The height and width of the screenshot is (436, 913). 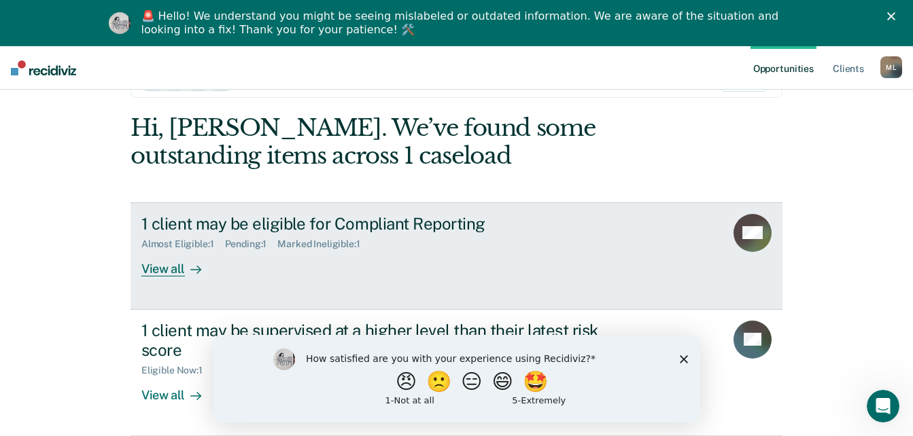 What do you see at coordinates (226, 47) in the screenshot?
I see `button: 2` at bounding box center [226, 47].